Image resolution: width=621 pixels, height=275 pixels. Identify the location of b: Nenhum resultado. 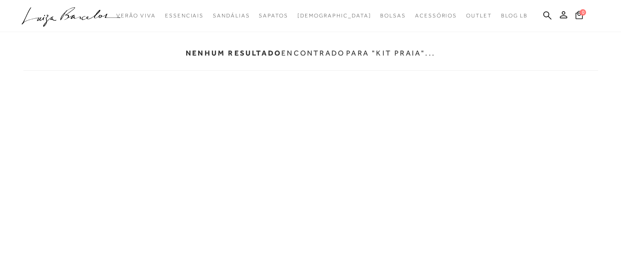
(234, 53).